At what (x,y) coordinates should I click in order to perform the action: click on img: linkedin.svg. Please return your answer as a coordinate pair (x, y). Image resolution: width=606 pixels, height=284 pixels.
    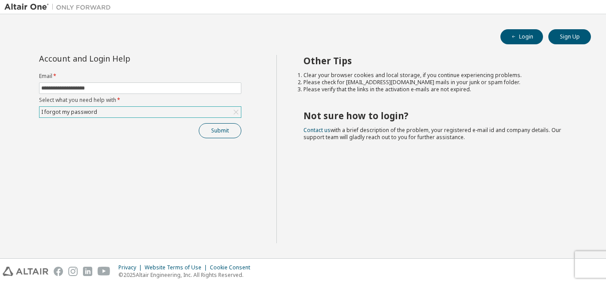
    Looking at the image, I should click on (87, 271).